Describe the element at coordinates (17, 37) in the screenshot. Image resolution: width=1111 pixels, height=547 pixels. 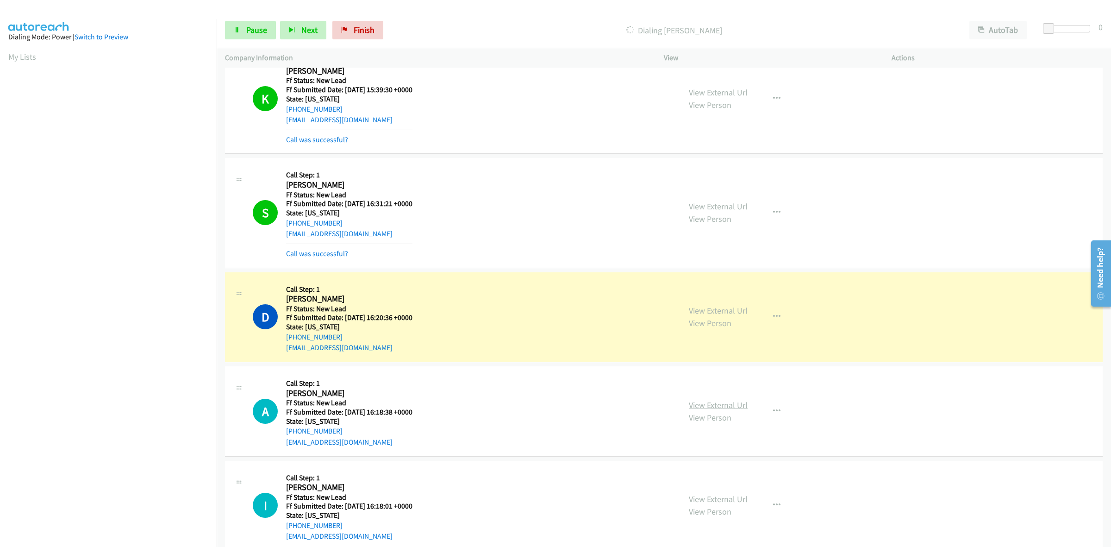
I see `div: Open Resource Center` at that location.